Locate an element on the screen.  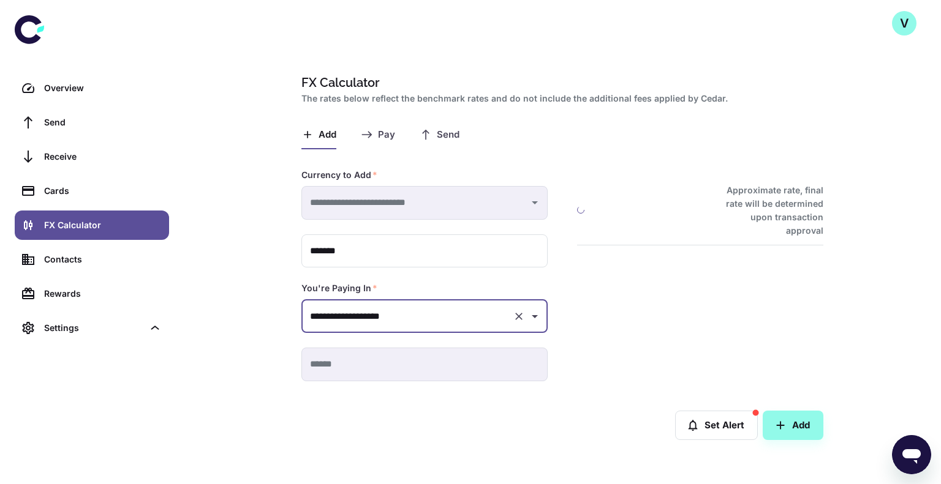
button: Clear is located at coordinates (519, 317).